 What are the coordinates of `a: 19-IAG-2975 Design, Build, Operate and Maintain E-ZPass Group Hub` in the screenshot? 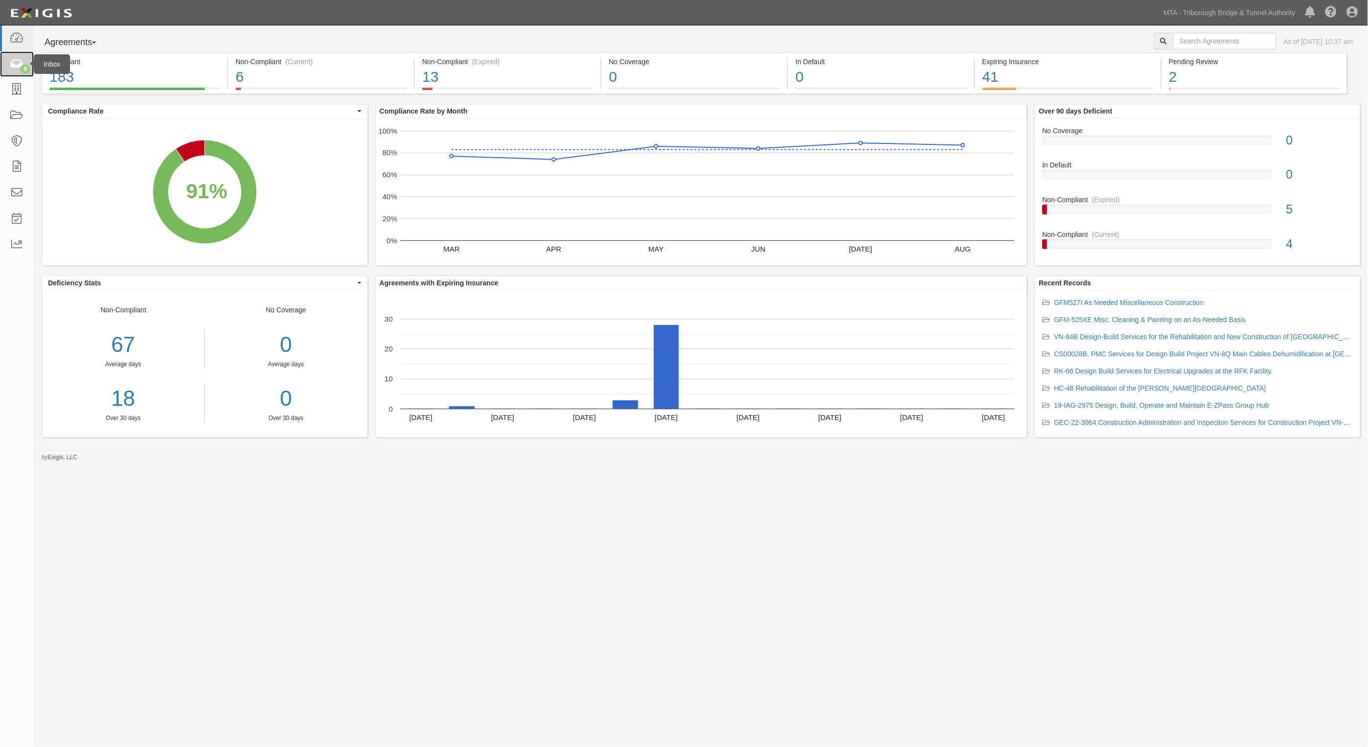 It's located at (1161, 406).